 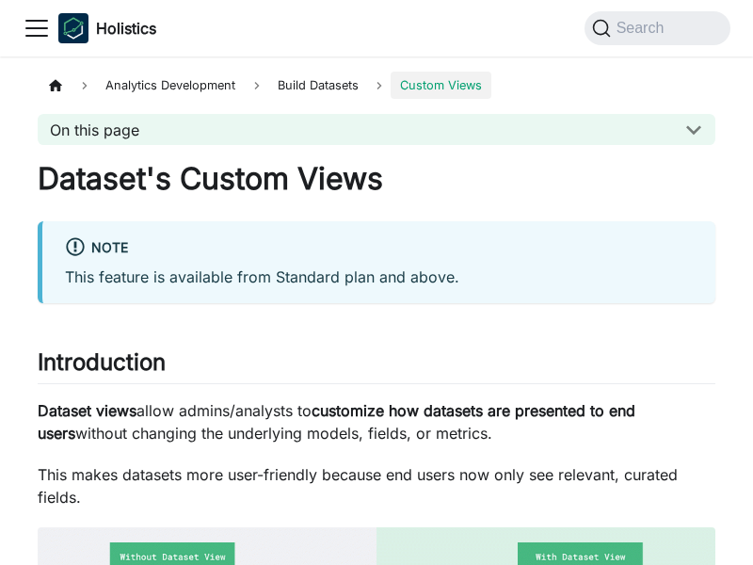 I want to click on strong: Dataset views, so click(x=87, y=410).